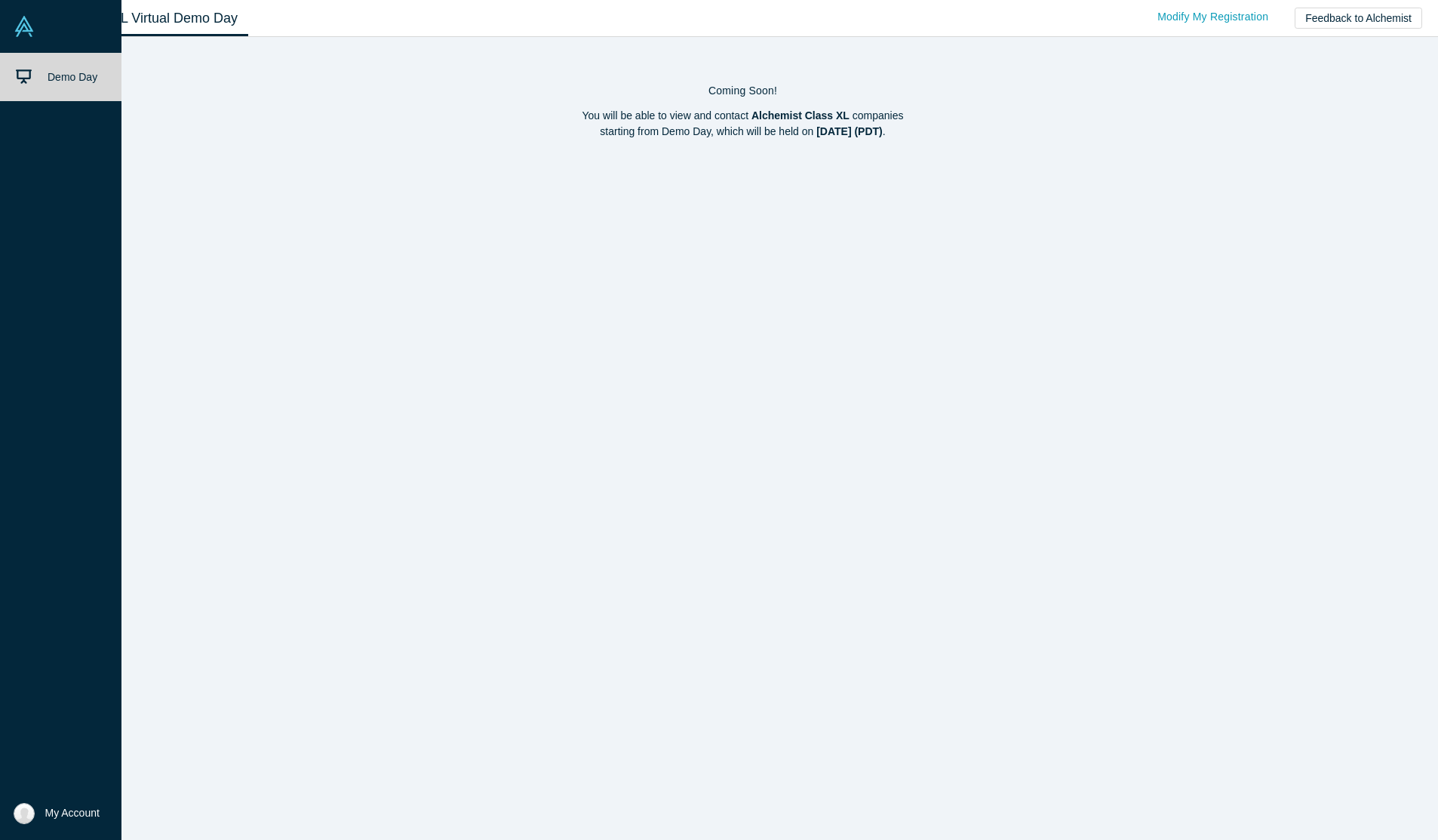 The height and width of the screenshot is (840, 1438). Describe the element at coordinates (56, 814) in the screenshot. I see `button: My Account` at that location.